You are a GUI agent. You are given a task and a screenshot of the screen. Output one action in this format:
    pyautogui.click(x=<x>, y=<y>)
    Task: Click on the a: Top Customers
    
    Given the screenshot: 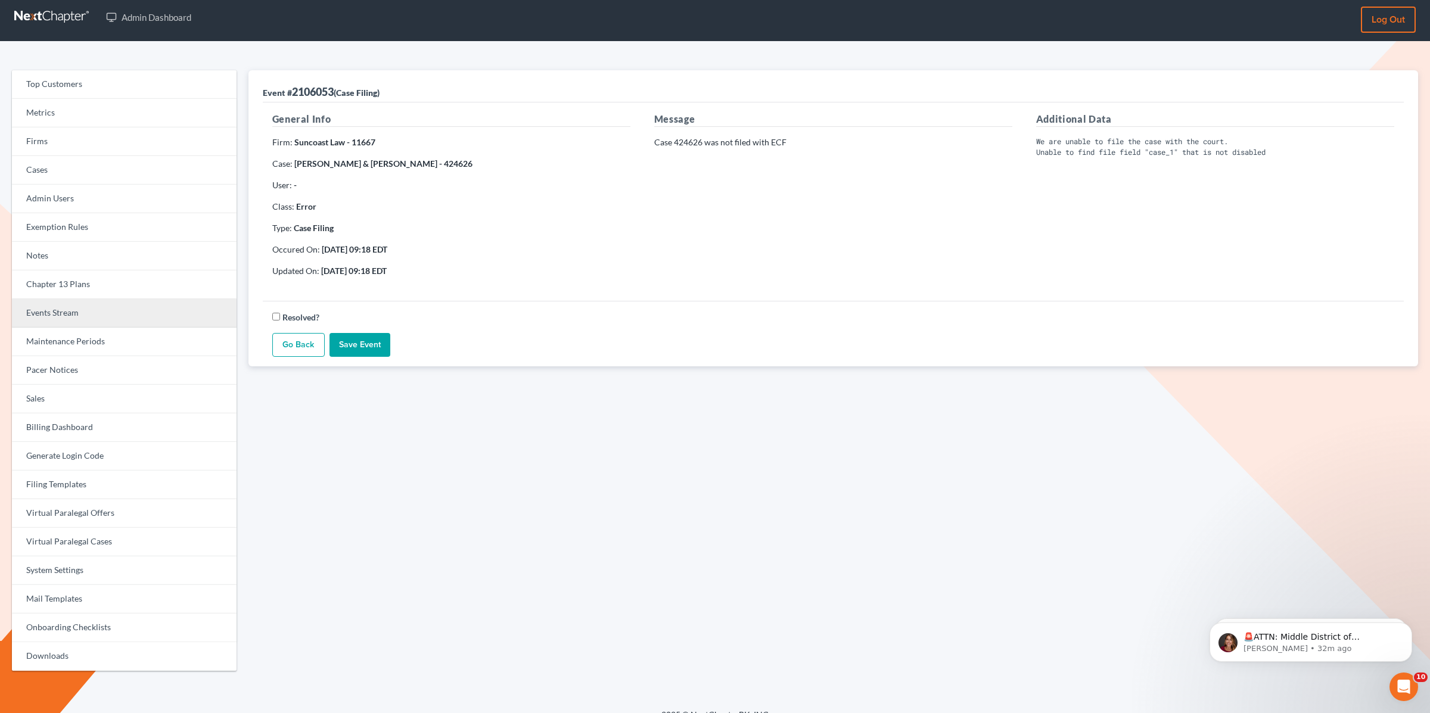 What is the action you would take?
    pyautogui.click(x=124, y=85)
    